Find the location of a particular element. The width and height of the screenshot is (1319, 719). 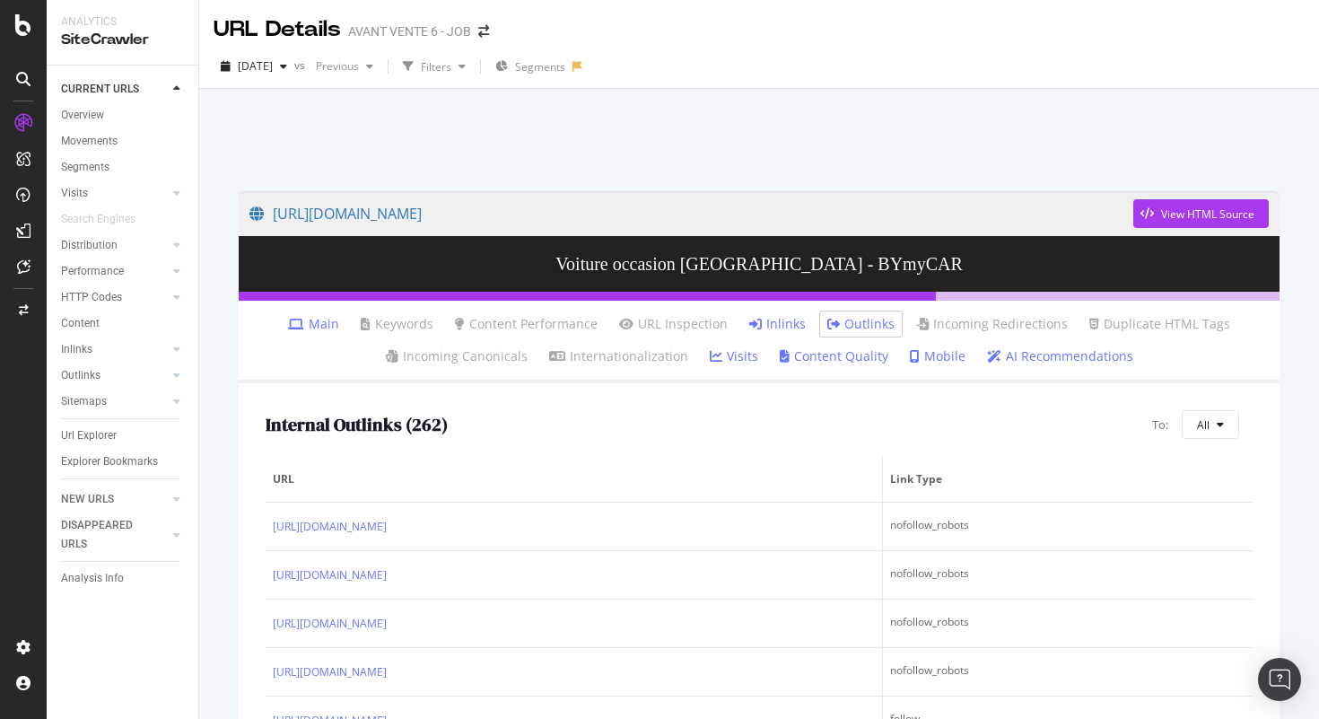

div: Distribution is located at coordinates (89, 245).